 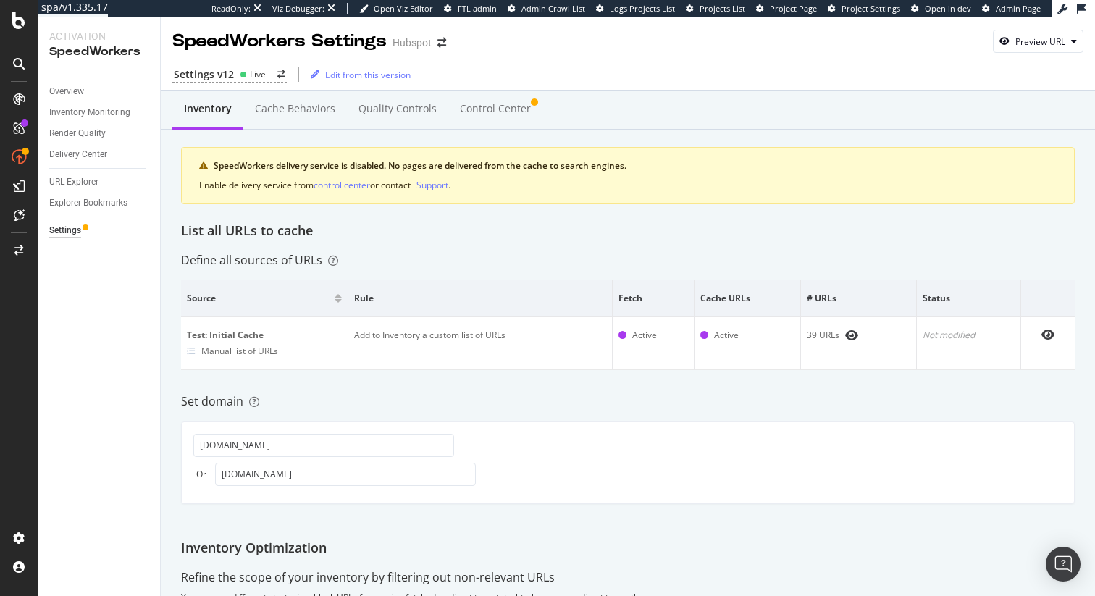 What do you see at coordinates (78, 133) in the screenshot?
I see `div: Render Quality` at bounding box center [78, 133].